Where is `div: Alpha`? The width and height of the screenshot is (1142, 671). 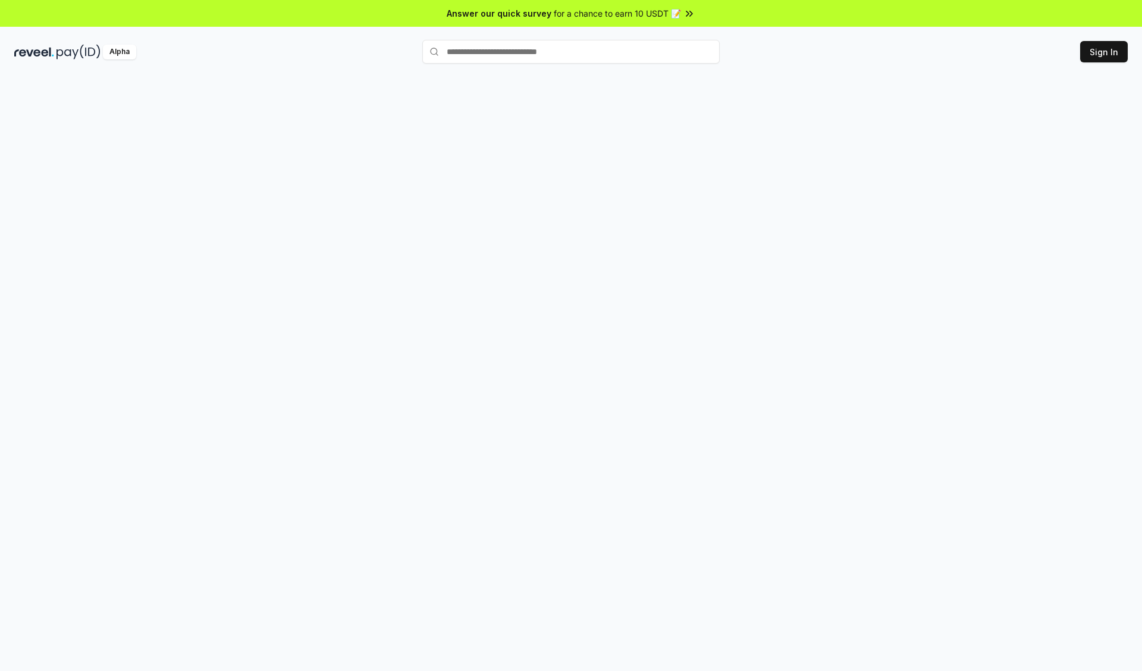 div: Alpha is located at coordinates (120, 52).